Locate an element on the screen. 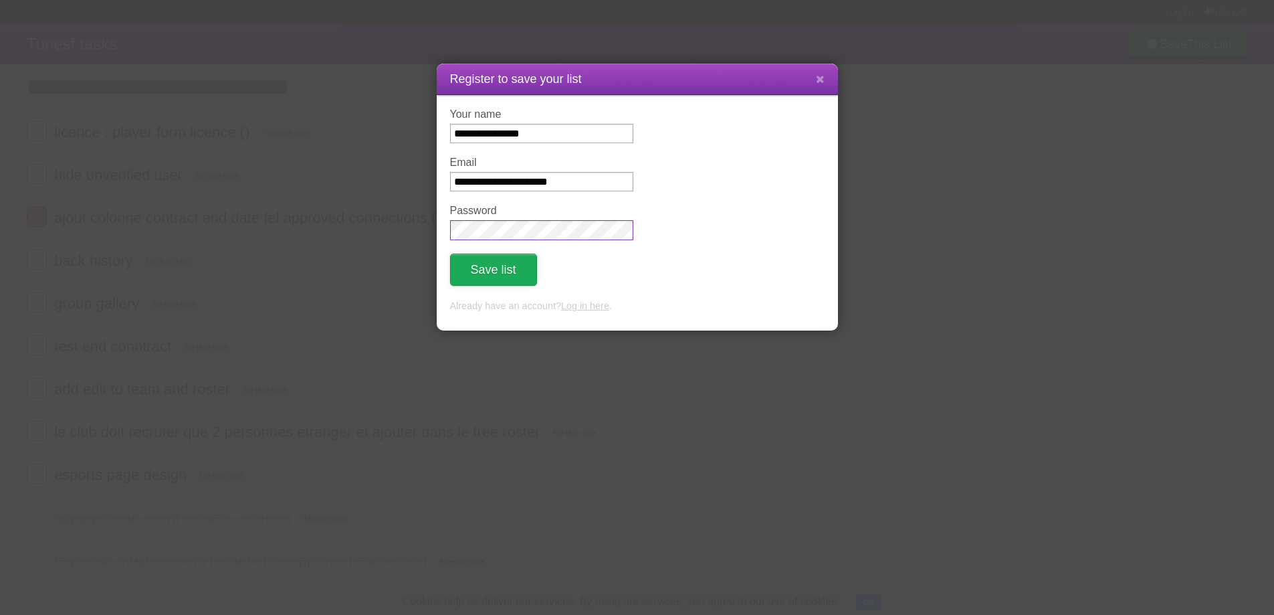  button: Save list is located at coordinates (494, 270).